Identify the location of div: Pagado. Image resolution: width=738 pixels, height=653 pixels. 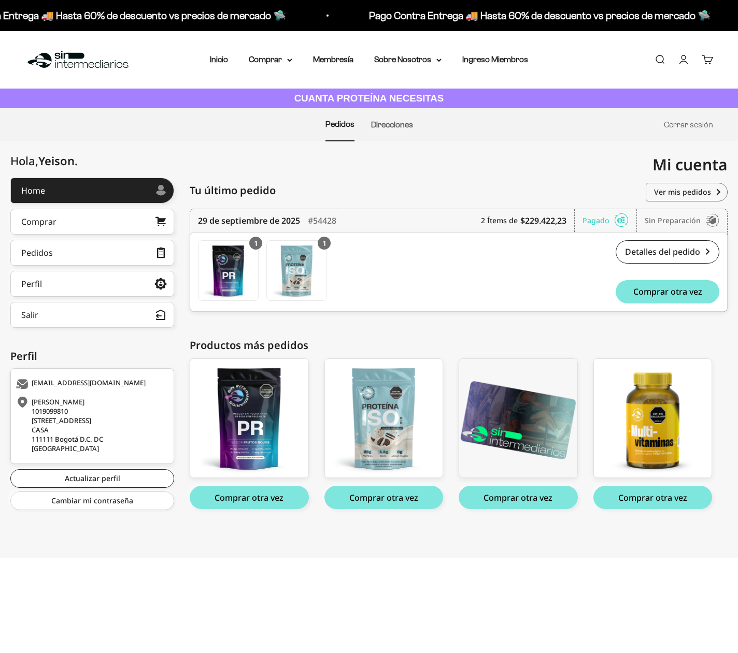
(609, 221).